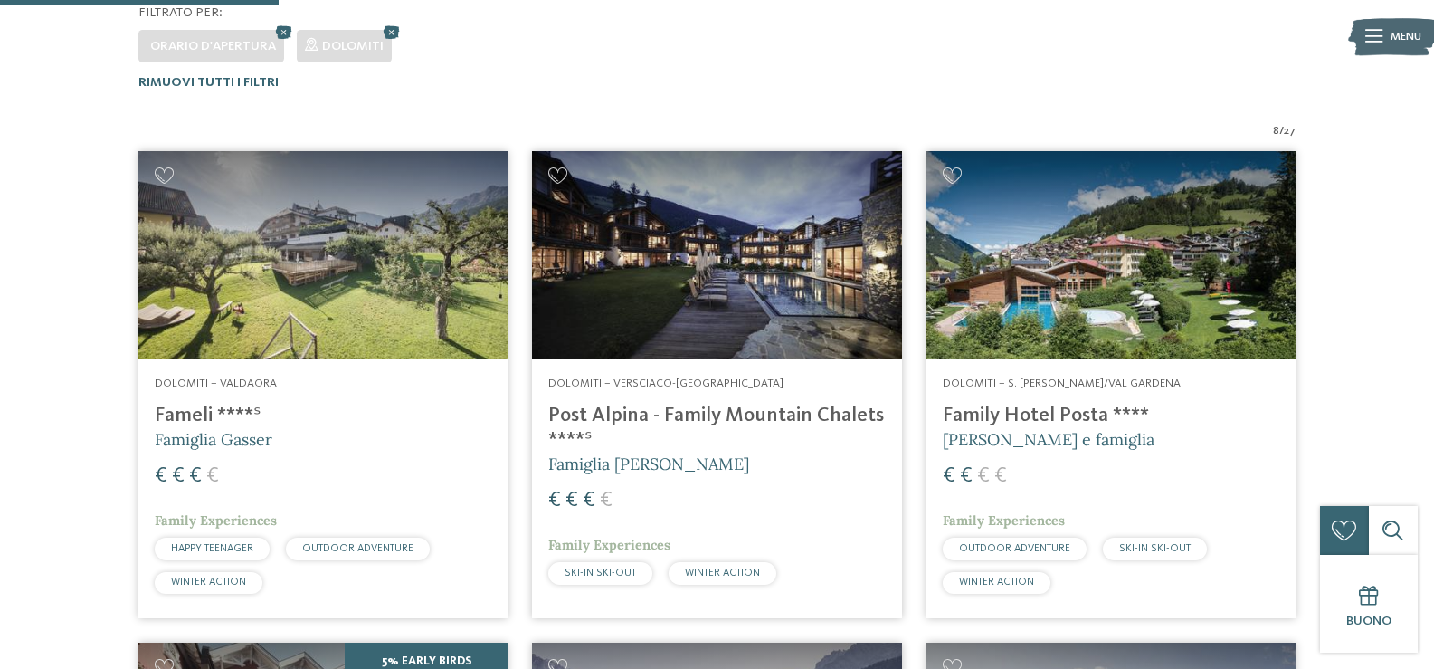  I want to click on span: Rimuovi tutti i filtri, so click(208, 82).